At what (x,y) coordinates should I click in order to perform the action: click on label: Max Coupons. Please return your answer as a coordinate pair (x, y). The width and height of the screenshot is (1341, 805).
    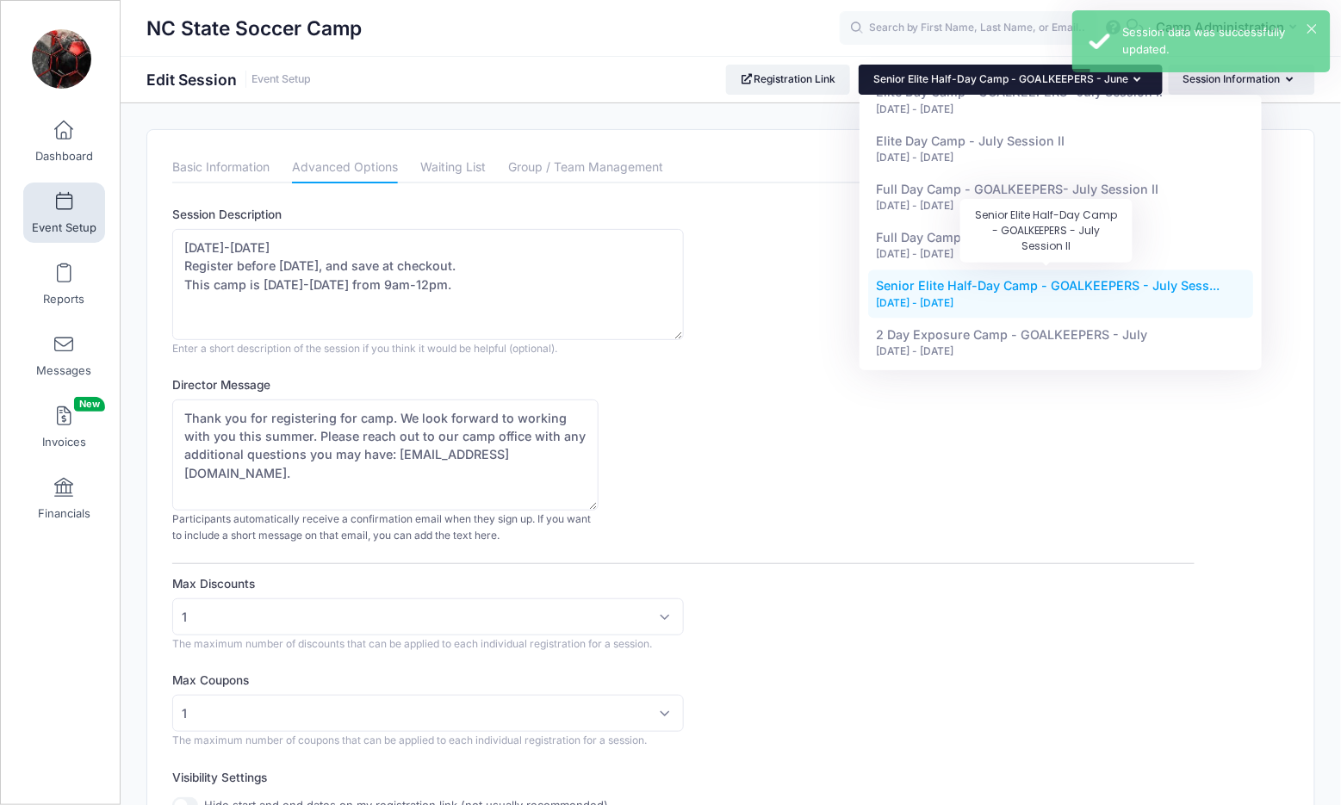
    Looking at the image, I should click on (427, 681).